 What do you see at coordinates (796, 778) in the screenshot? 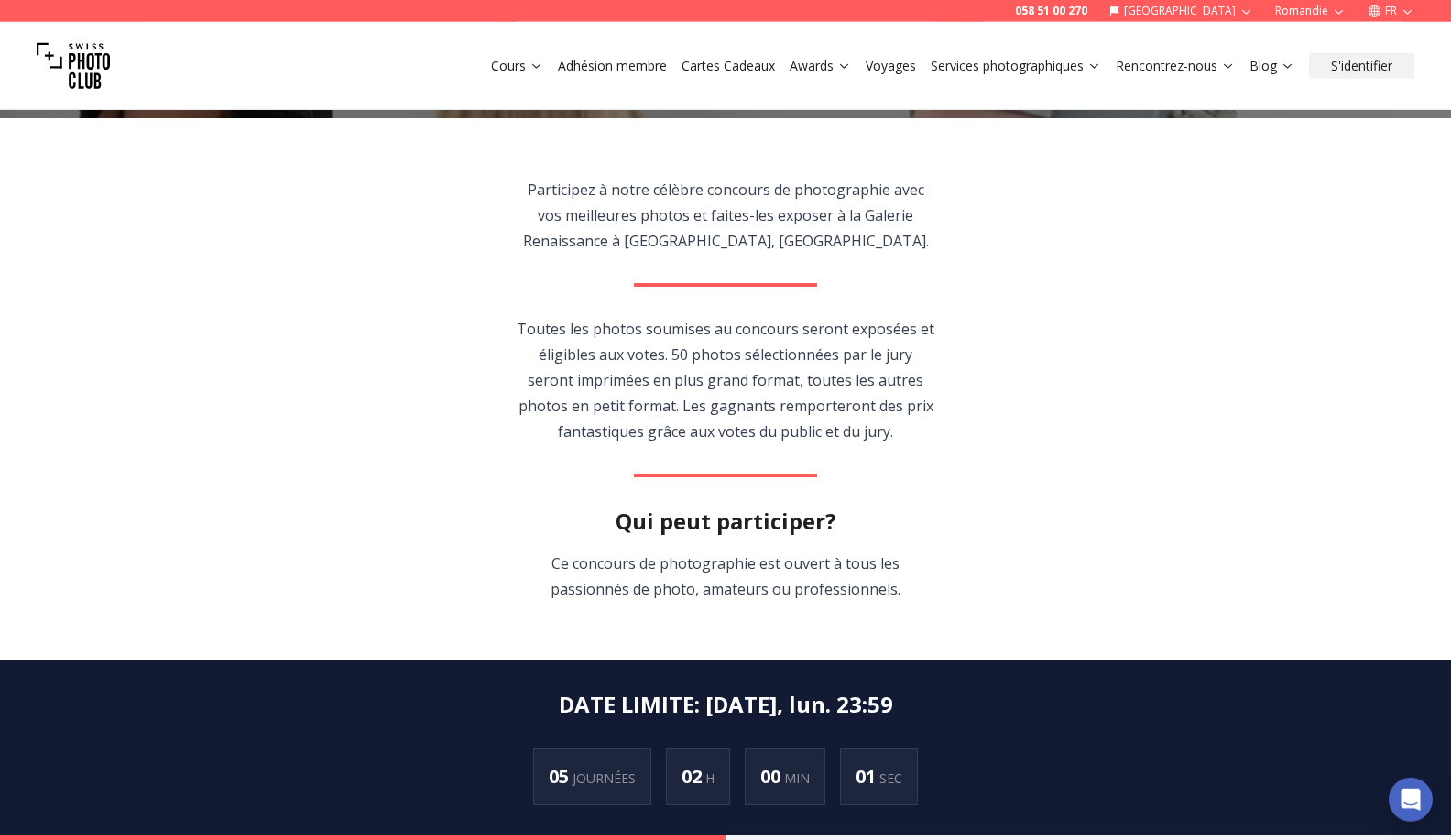
I see `span: MIN` at bounding box center [796, 778].